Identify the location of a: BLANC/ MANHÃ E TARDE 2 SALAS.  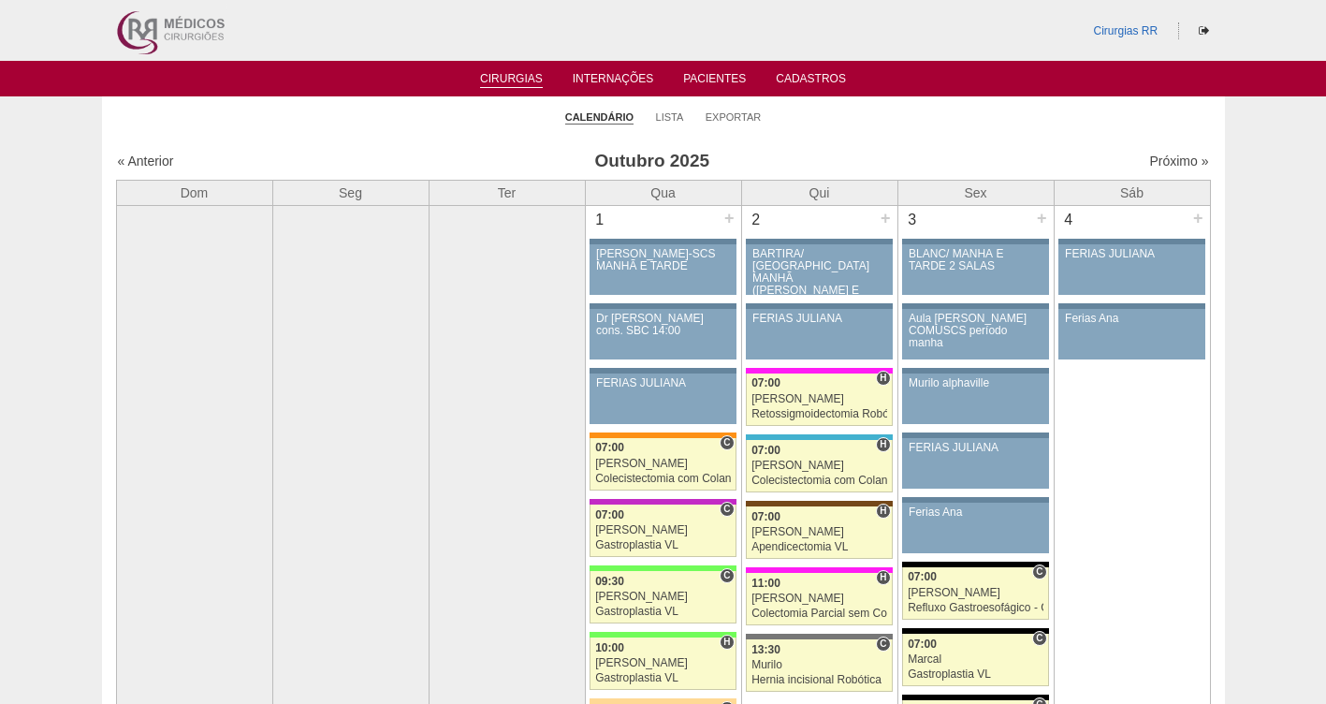
(975, 270).